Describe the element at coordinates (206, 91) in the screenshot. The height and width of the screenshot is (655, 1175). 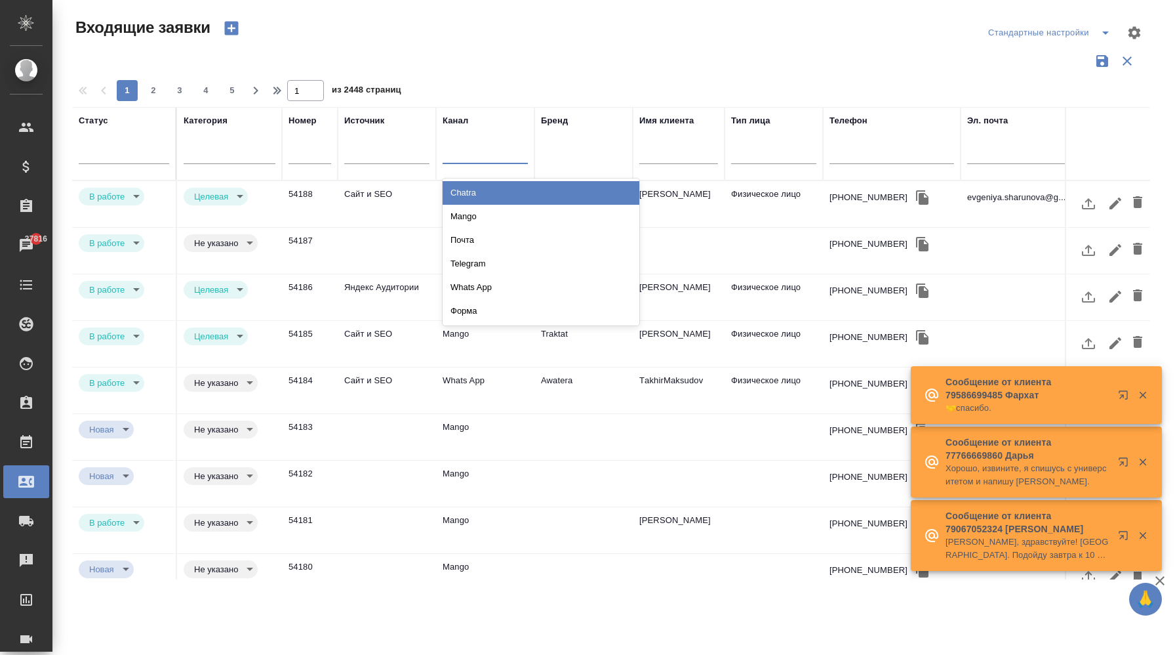
I see `button: 4` at that location.